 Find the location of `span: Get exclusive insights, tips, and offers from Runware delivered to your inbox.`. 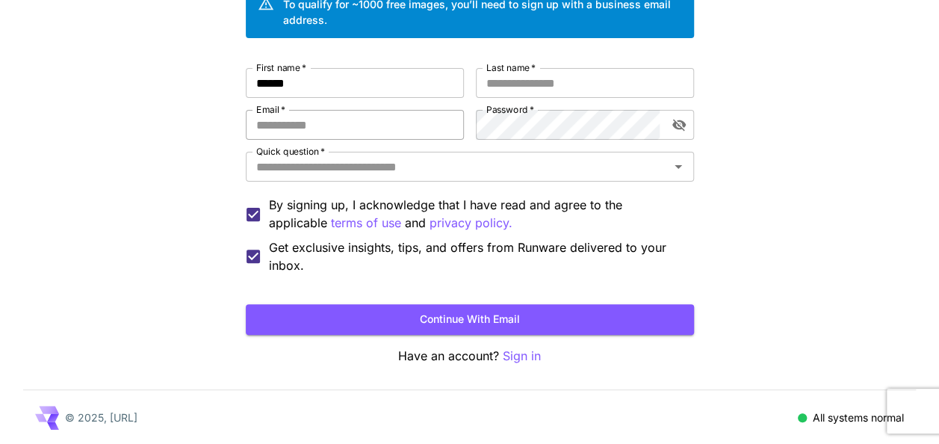

span: Get exclusive insights, tips, and offers from Runware delivered to your inbox. is located at coordinates (475, 256).